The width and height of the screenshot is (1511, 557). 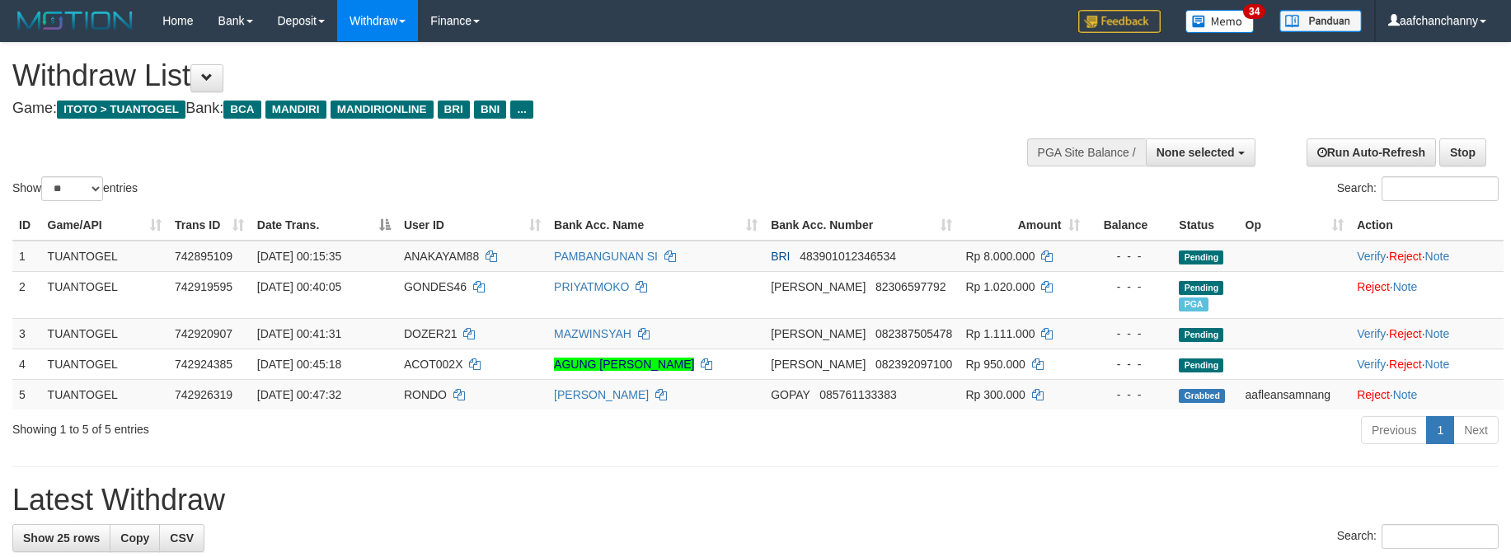 I want to click on td: 2, so click(x=26, y=294).